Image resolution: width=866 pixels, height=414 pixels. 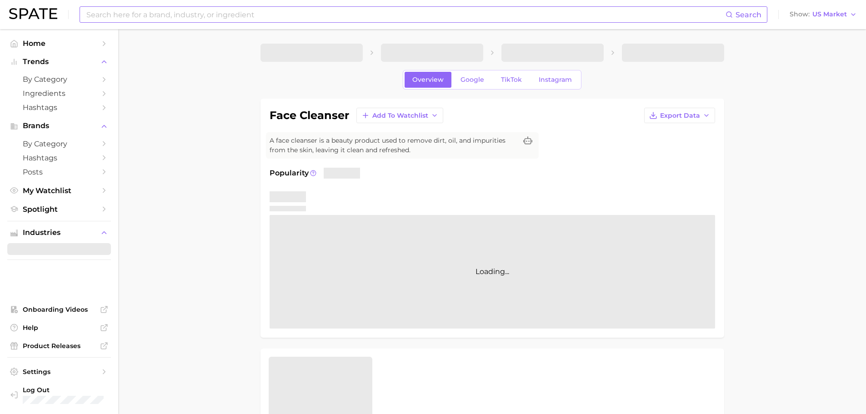 What do you see at coordinates (428, 80) in the screenshot?
I see `span: Overview` at bounding box center [428, 80].